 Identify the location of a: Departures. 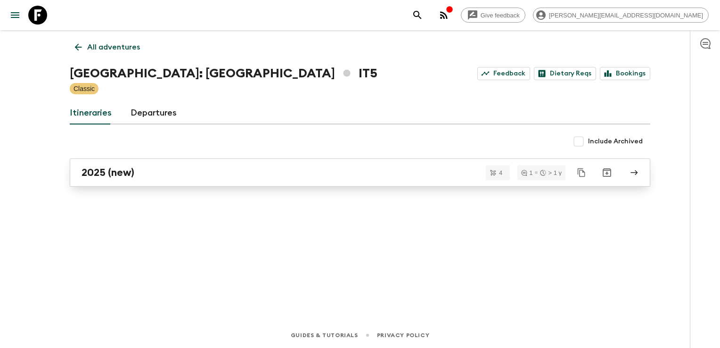
(154, 113).